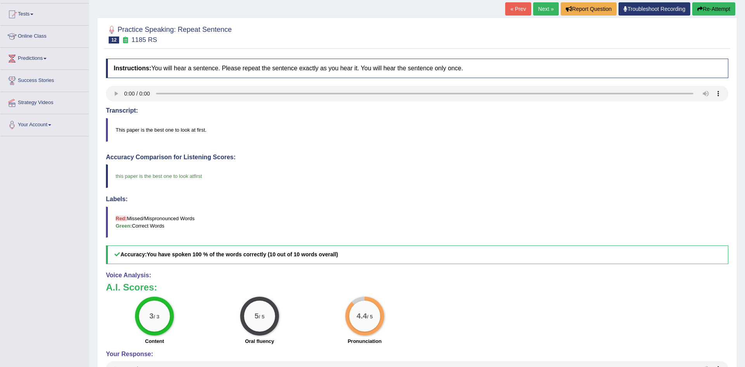 This screenshot has height=367, width=745. Describe the element at coordinates (518, 9) in the screenshot. I see `a: « Prev` at that location.